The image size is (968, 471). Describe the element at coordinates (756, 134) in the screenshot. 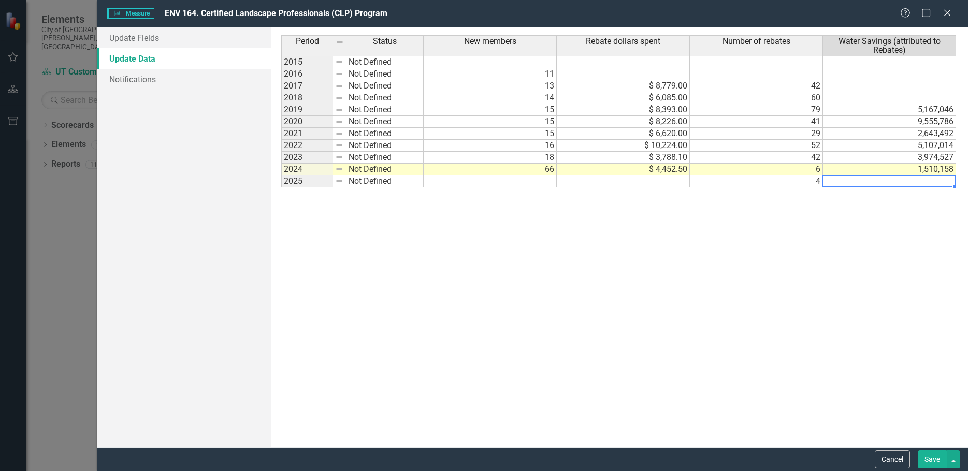

I see `td: 29` at that location.